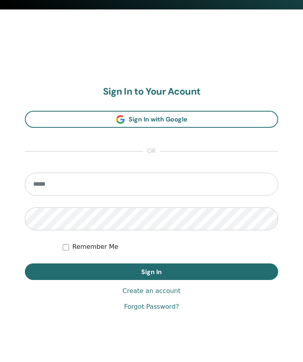  Describe the element at coordinates (151, 307) in the screenshot. I see `a: Forgot Password?` at that location.